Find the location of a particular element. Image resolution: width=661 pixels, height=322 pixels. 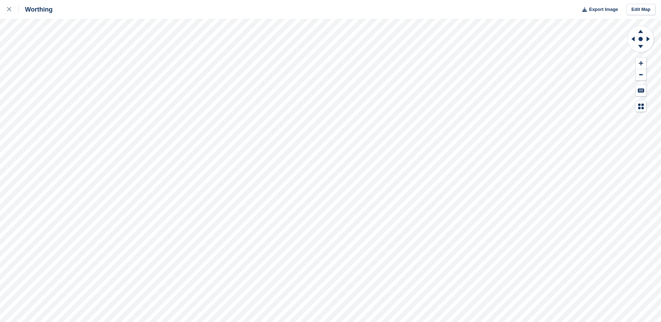

a: Edit Map is located at coordinates (641, 9).